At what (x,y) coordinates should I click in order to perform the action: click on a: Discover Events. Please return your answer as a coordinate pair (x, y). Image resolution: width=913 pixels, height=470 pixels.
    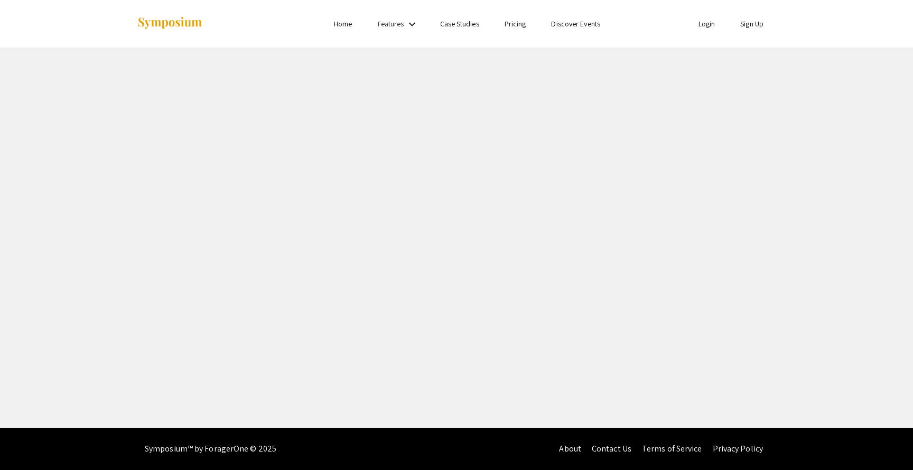
    Looking at the image, I should click on (575, 24).